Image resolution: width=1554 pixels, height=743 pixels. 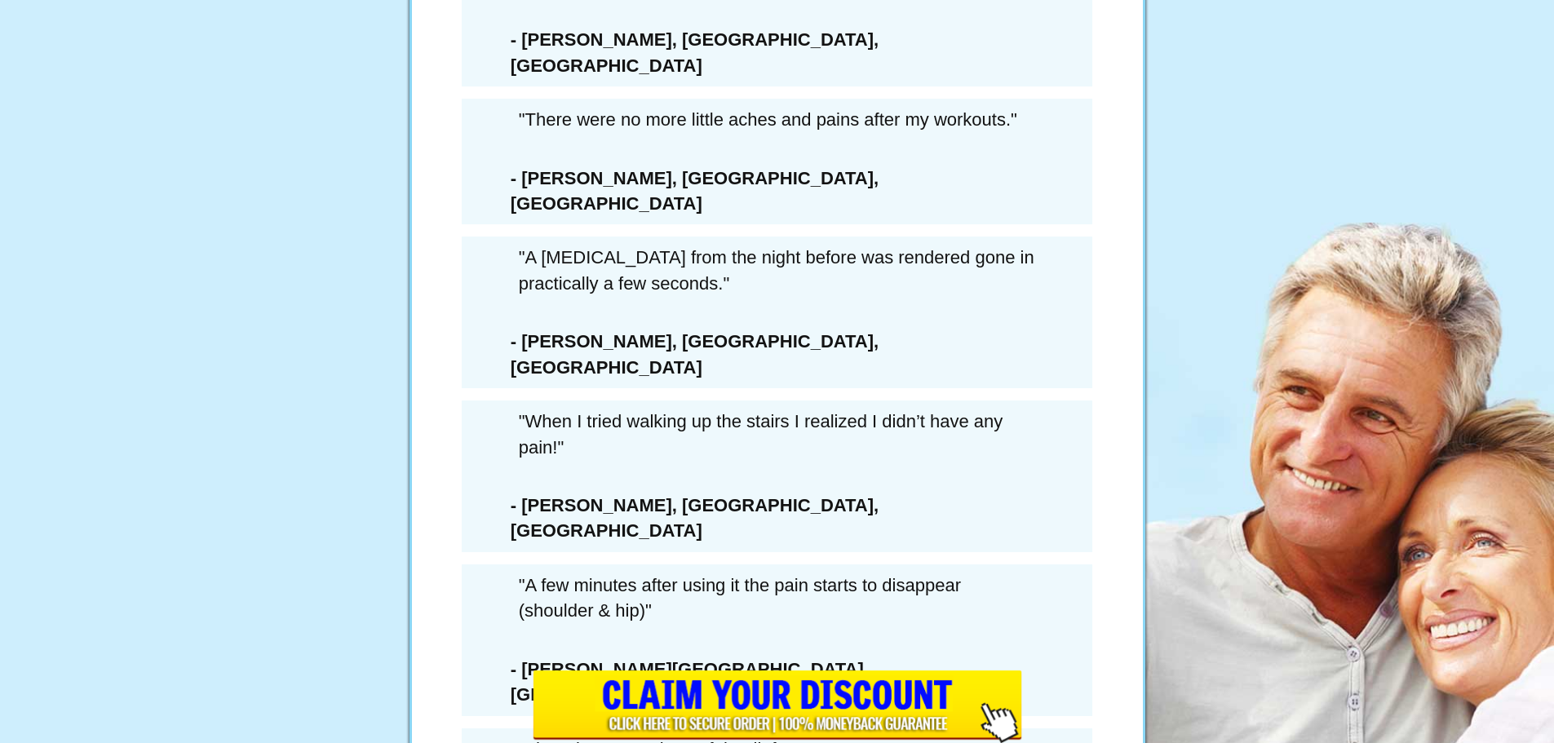 What do you see at coordinates (777, 598) in the screenshot?
I see `p: "A few minutes after using it the pain starts to disappear (shoulder & hip)"` at bounding box center [777, 598].